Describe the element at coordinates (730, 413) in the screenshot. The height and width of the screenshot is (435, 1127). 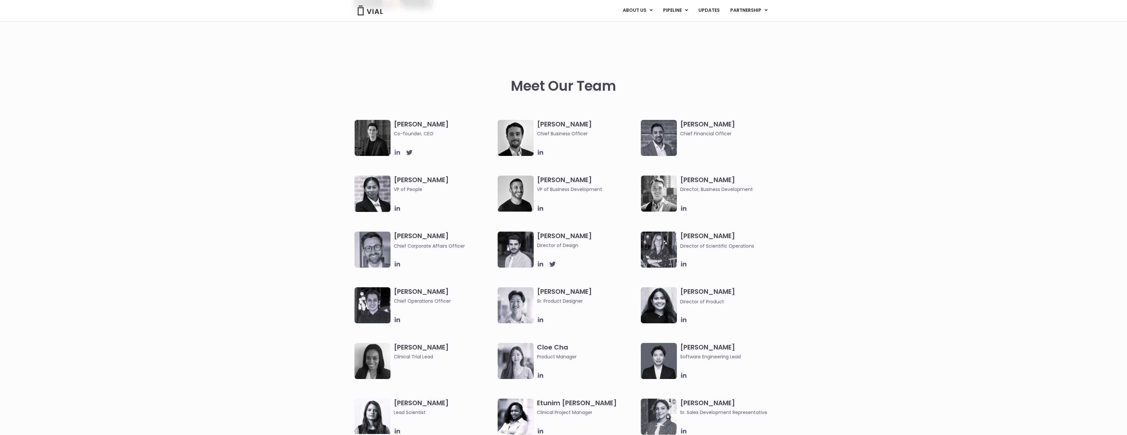
I see `span: Sr. Sales Development Representative` at that location.